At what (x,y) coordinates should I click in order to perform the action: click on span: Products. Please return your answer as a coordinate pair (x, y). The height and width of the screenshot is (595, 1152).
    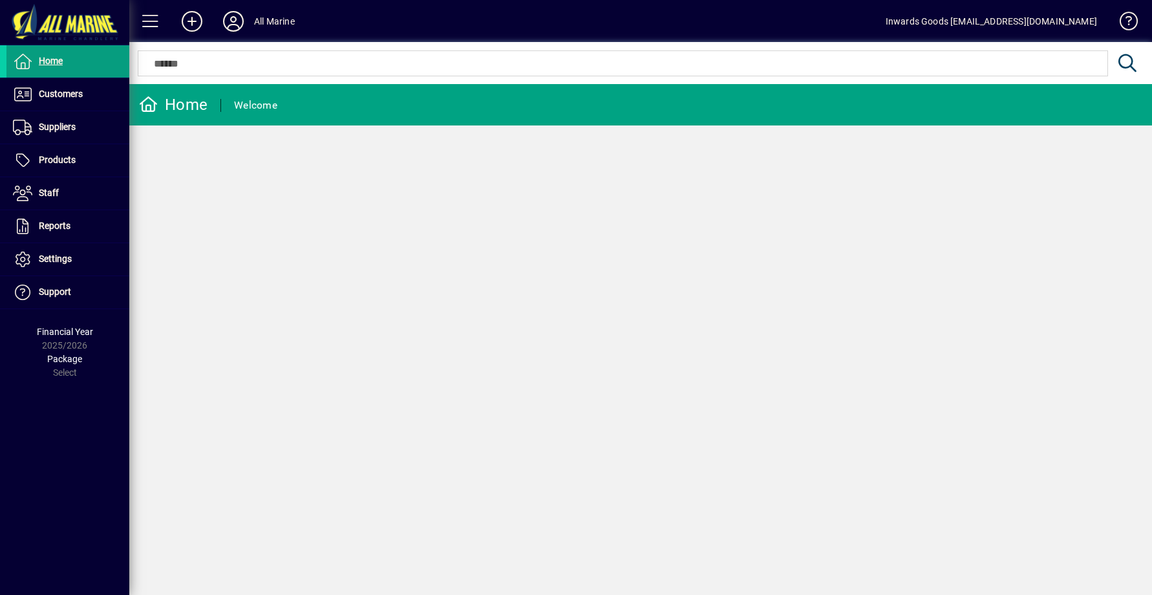
    Looking at the image, I should click on (57, 160).